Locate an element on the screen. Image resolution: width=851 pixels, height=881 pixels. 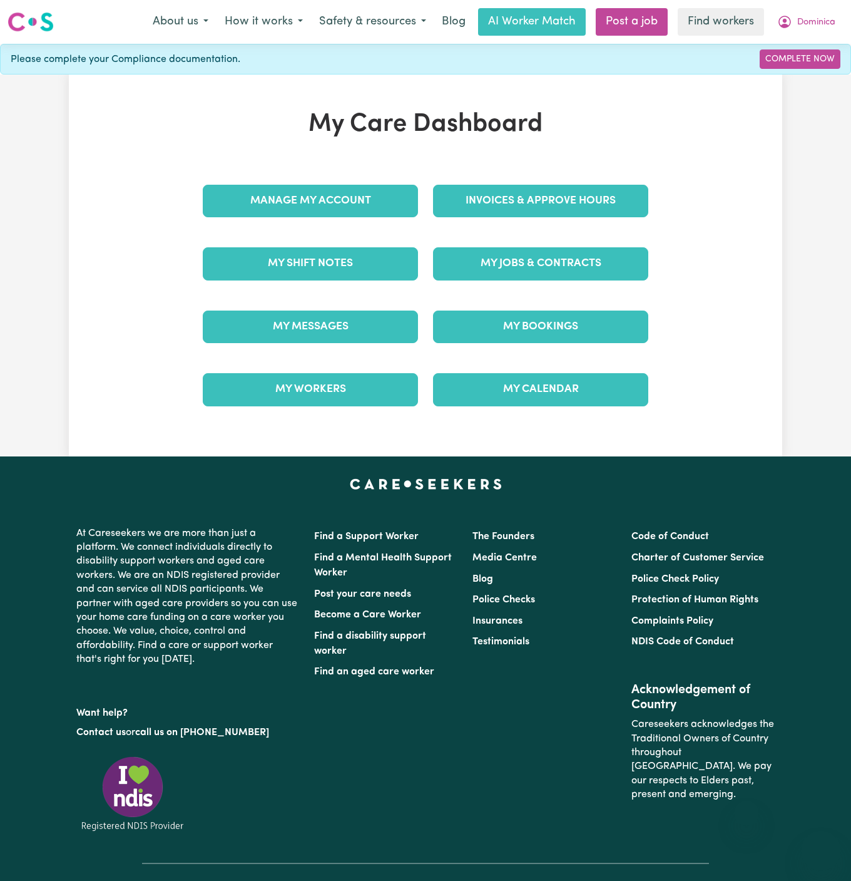
a: My Workers is located at coordinates (310, 389).